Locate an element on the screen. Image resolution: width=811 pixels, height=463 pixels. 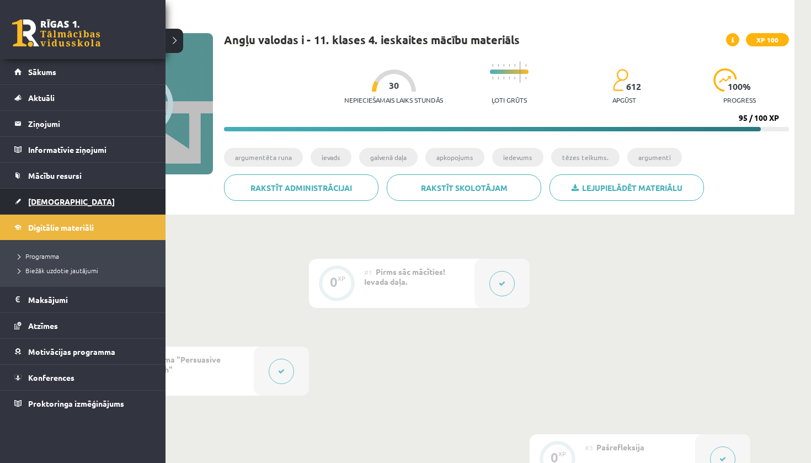
span: Pašrefleksija is located at coordinates (620, 447).